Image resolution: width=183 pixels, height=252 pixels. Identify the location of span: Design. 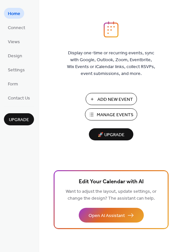
(15, 56).